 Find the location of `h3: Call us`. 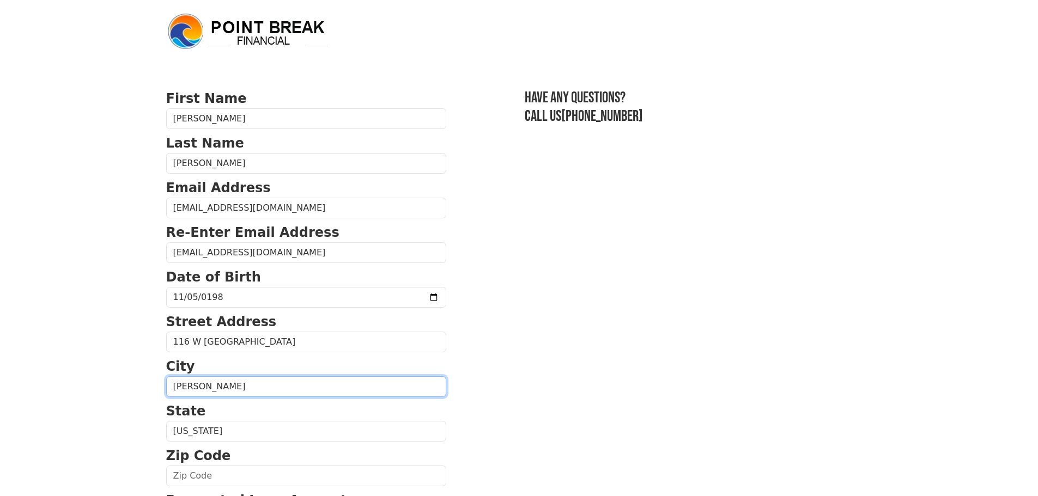

h3: Call us is located at coordinates (699, 117).